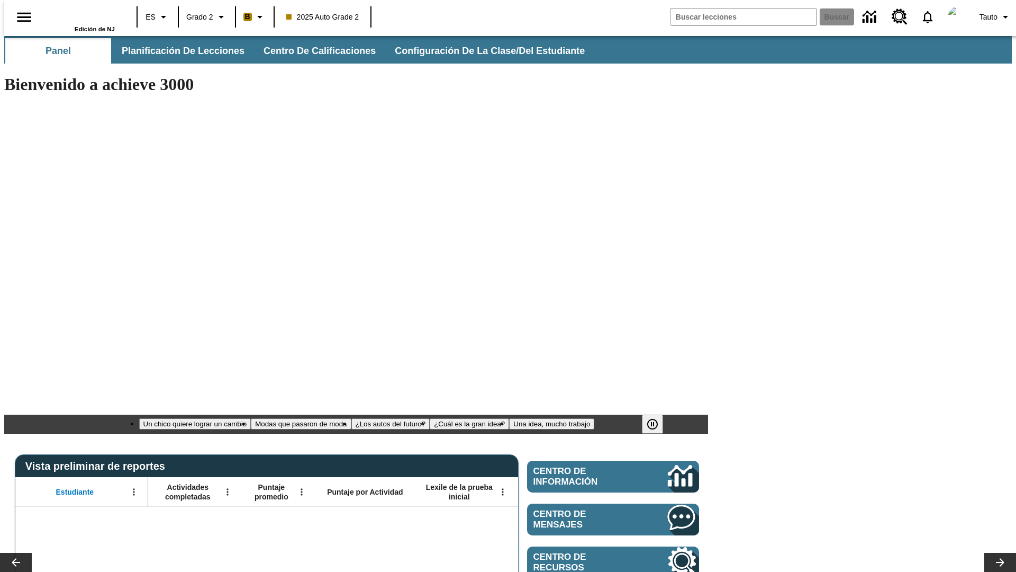 The image size is (1016, 572). I want to click on span: Puntaje por Actividad, so click(365, 492).